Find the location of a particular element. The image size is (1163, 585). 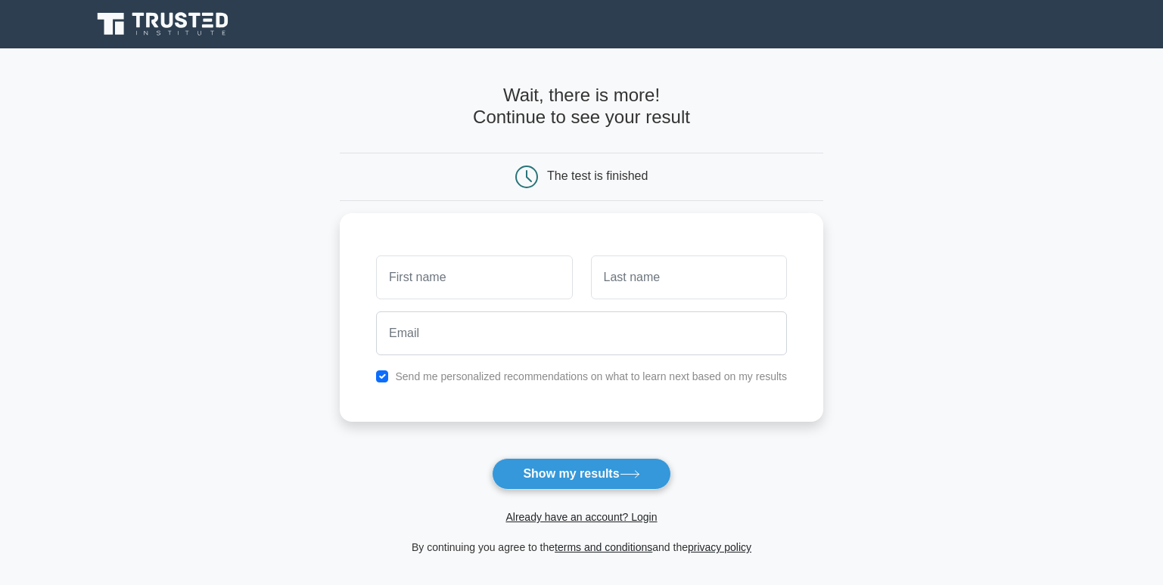

a: terms and conditions is located at coordinates (603, 548).